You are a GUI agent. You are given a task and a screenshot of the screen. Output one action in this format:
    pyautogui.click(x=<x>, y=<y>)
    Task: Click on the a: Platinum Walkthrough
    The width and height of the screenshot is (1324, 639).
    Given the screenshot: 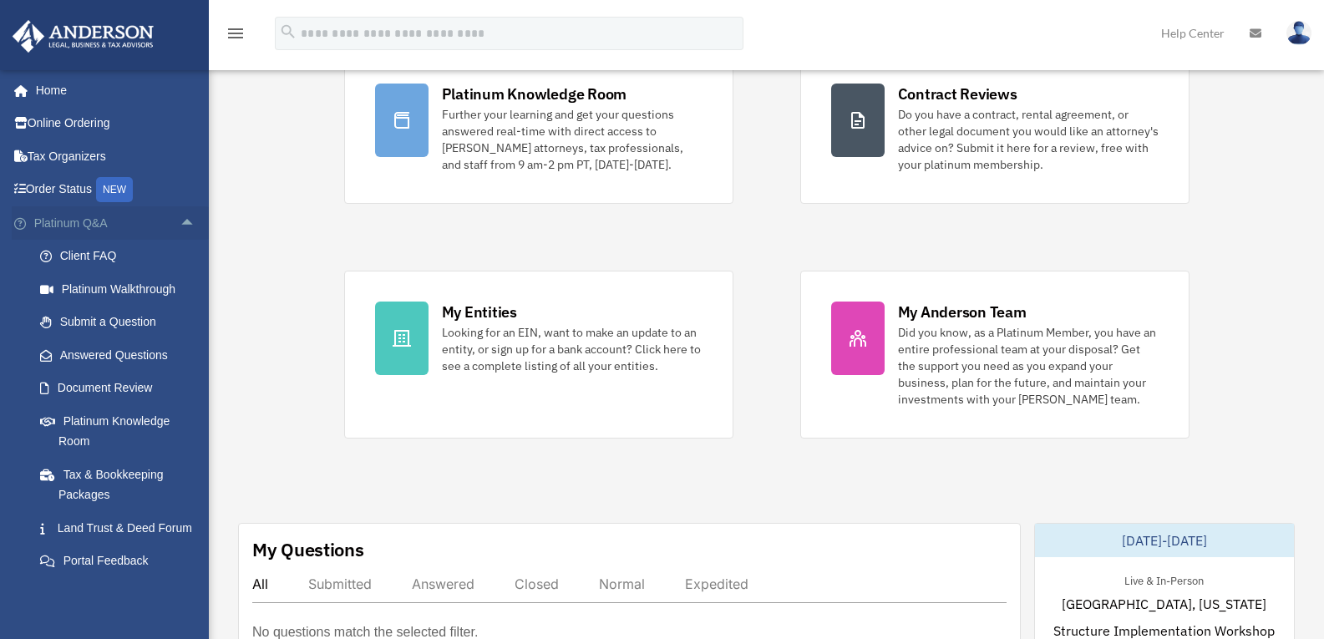 What is the action you would take?
    pyautogui.click(x=122, y=289)
    